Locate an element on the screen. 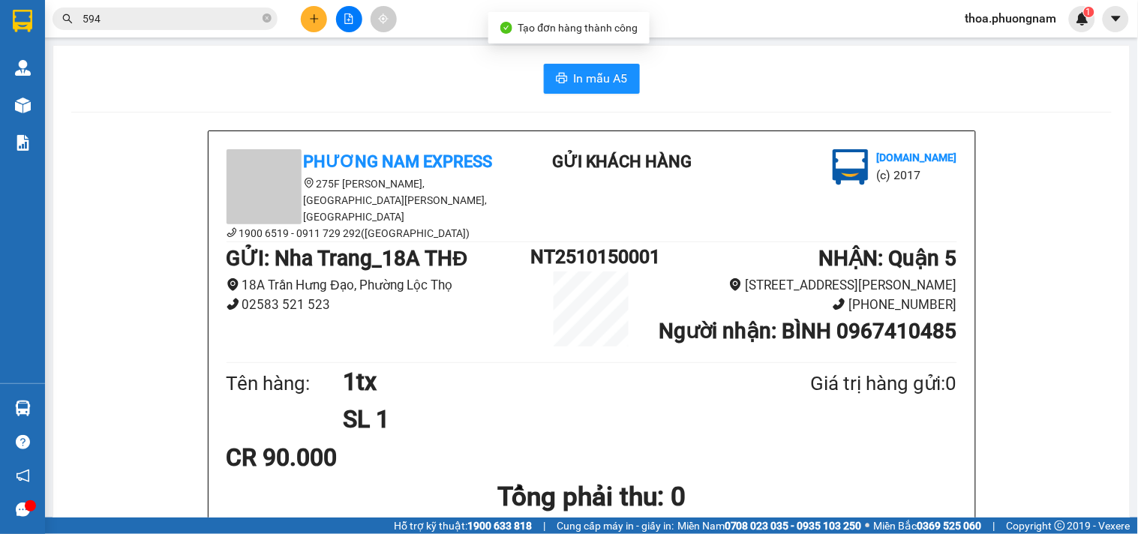 This screenshot has width=1138, height=534. div: Tên hàng: is located at coordinates (285, 383).